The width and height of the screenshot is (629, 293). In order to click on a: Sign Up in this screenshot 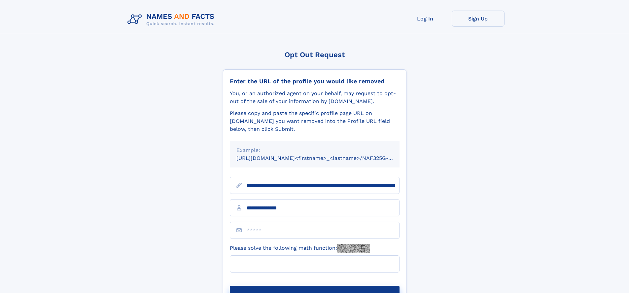, I will do `click(478, 18)`.